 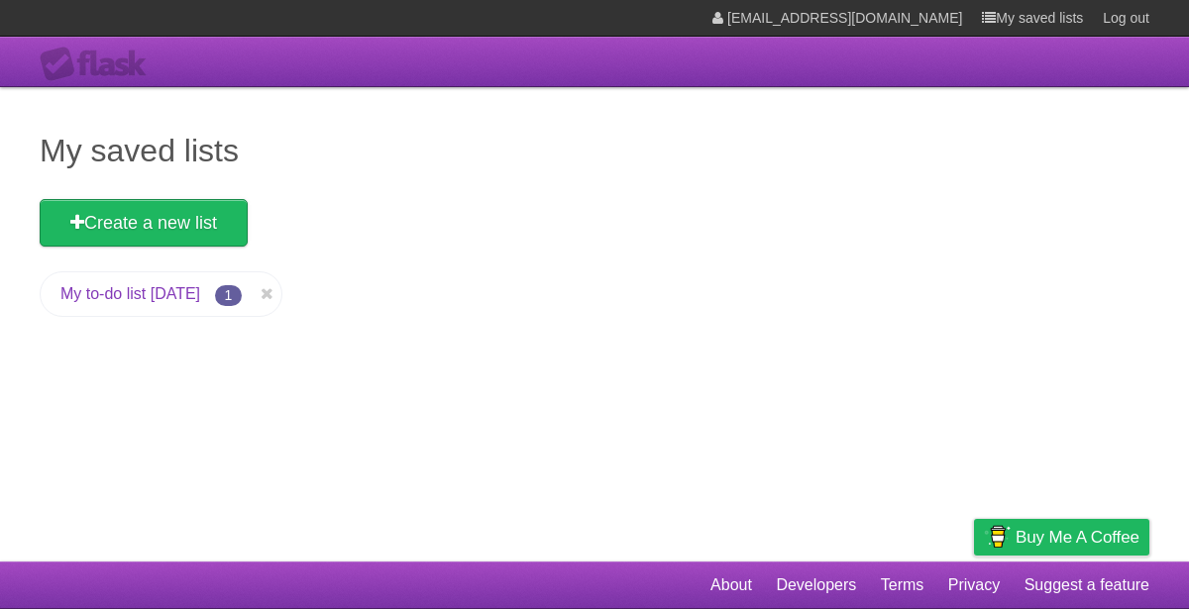 I want to click on span: Buy me a coffee, so click(x=1077, y=537).